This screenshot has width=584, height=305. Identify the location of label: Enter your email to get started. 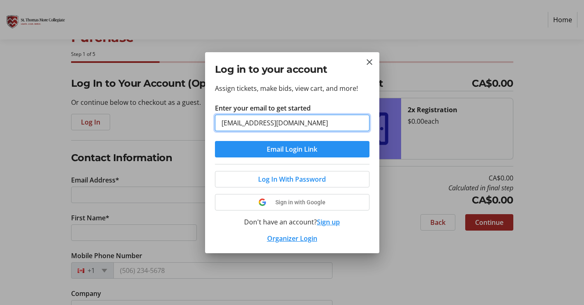
(263, 108).